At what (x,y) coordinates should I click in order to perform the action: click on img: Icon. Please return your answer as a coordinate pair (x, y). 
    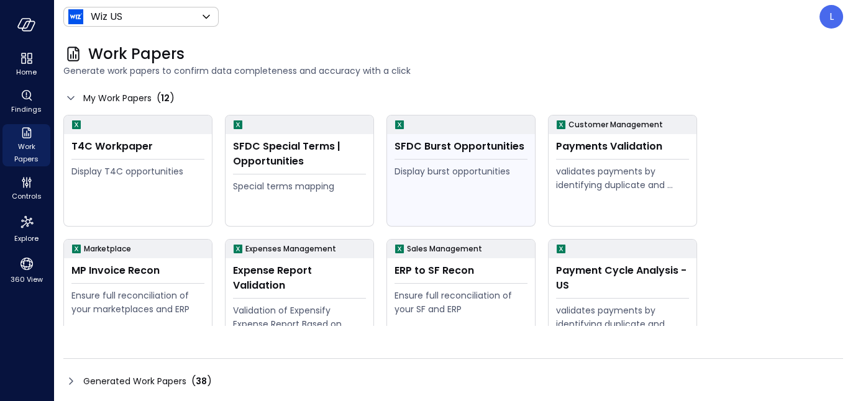
    Looking at the image, I should click on (76, 17).